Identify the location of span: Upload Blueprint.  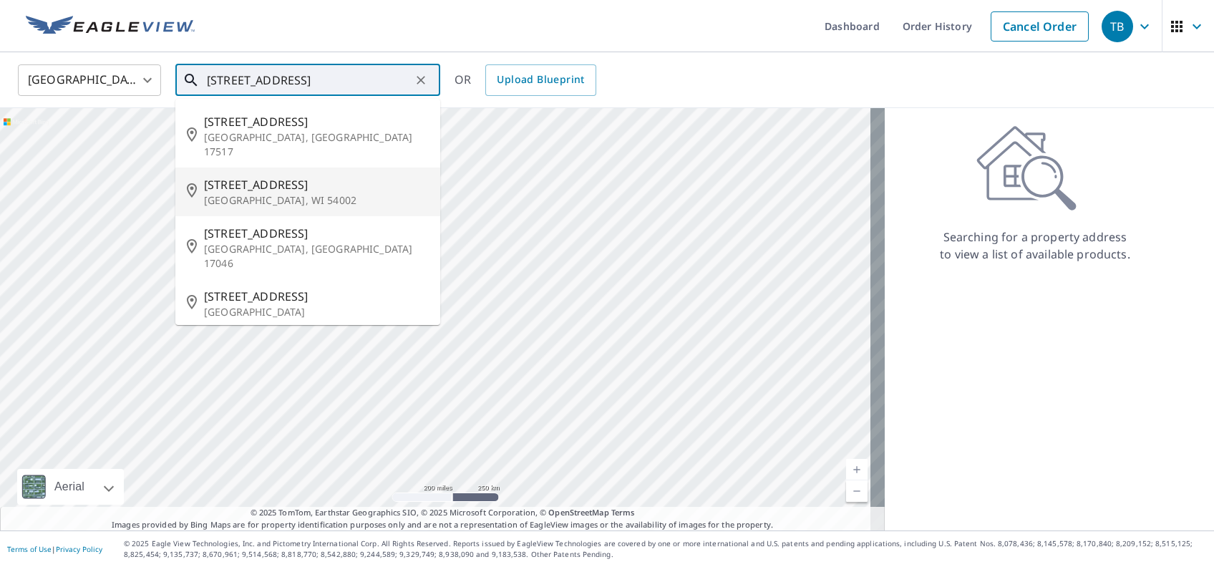
(541, 79).